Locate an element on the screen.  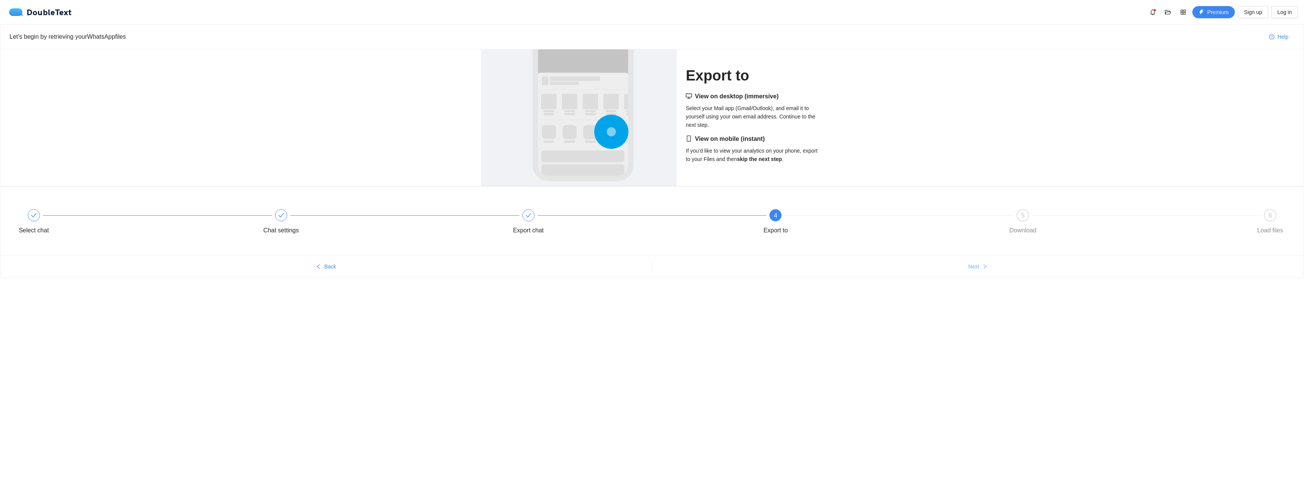
span: 5 is located at coordinates (1023, 215).